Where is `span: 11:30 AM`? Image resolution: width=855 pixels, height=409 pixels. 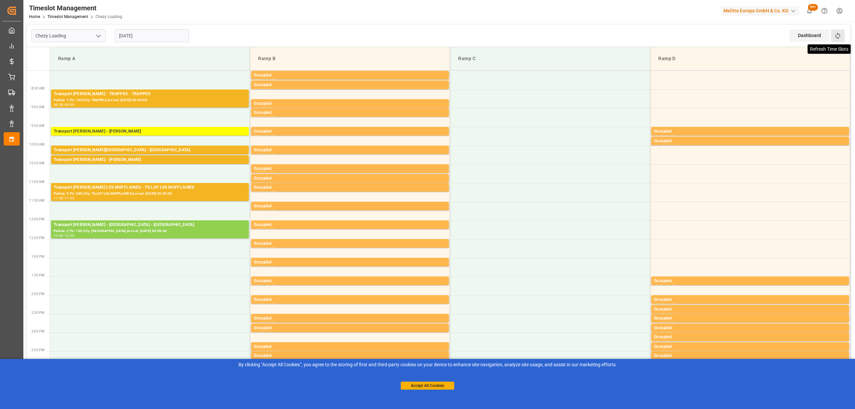 span: 11:30 AM is located at coordinates (37, 200).